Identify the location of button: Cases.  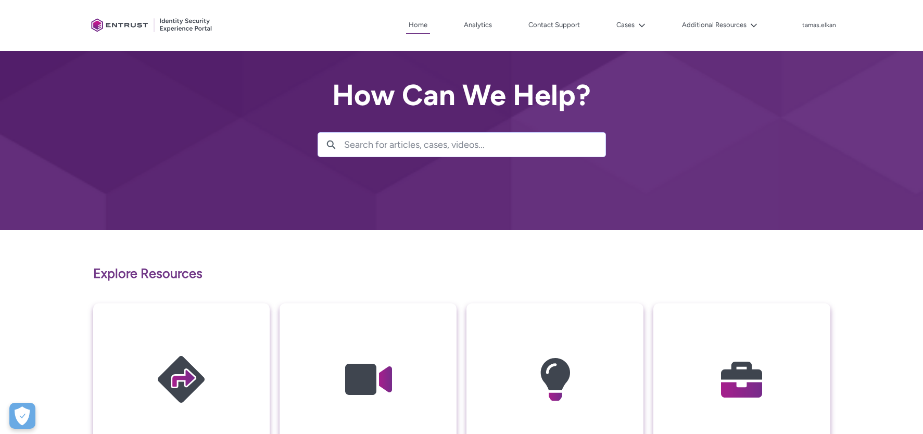
(631, 25).